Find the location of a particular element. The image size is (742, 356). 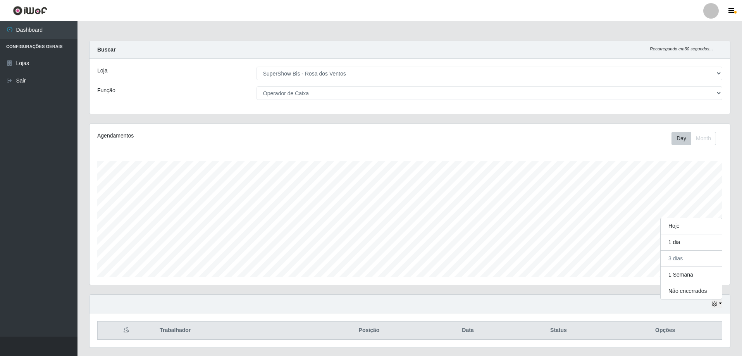

th: Opções is located at coordinates (665, 331).